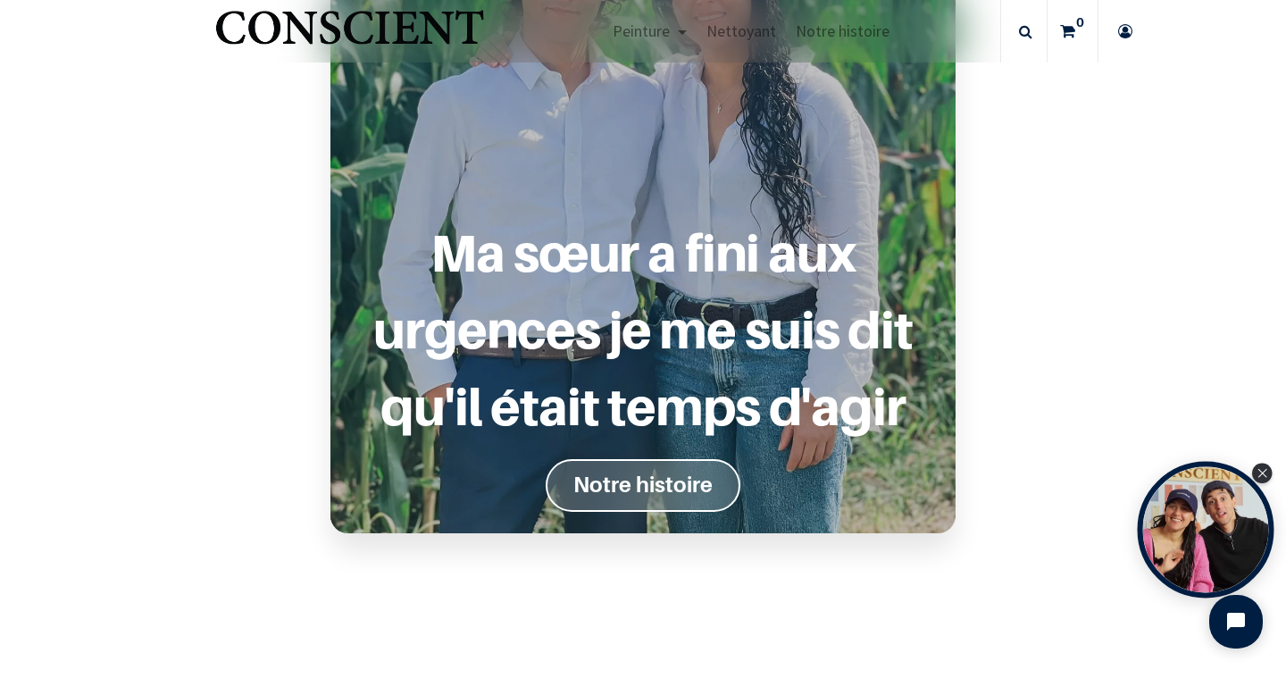 The width and height of the screenshot is (1286, 695). Describe the element at coordinates (641, 30) in the screenshot. I see `span: Peinture` at that location.